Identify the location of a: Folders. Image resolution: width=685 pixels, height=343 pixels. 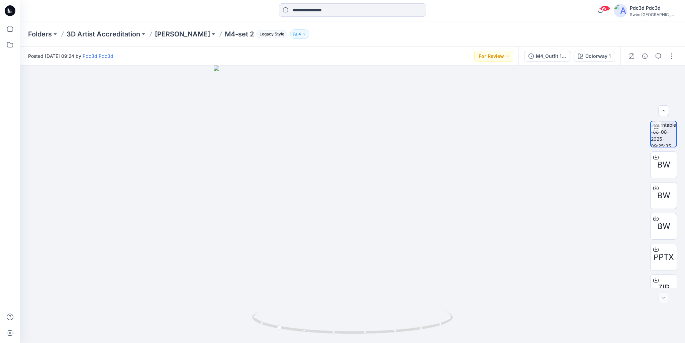
(40, 34).